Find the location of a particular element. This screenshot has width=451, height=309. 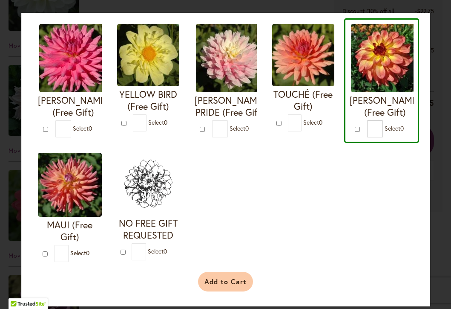

img: TOUCHÉ (Free Gift) is located at coordinates (304, 55).